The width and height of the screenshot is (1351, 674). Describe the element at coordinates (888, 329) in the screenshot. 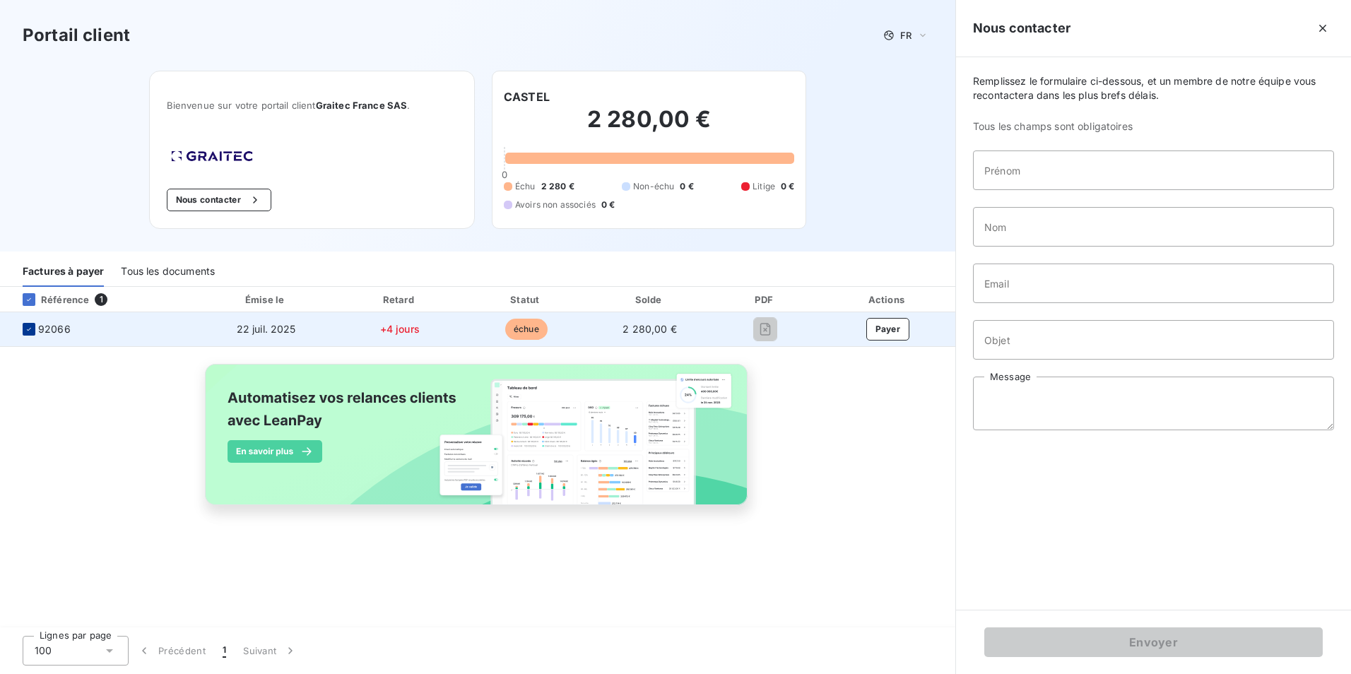

I see `button: Payer` at that location.